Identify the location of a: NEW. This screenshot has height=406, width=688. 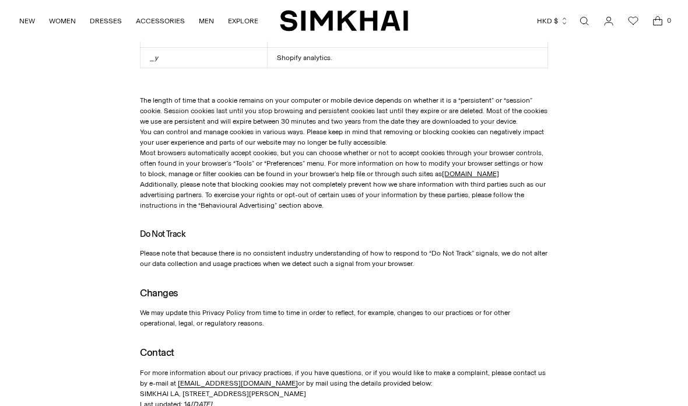
(27, 21).